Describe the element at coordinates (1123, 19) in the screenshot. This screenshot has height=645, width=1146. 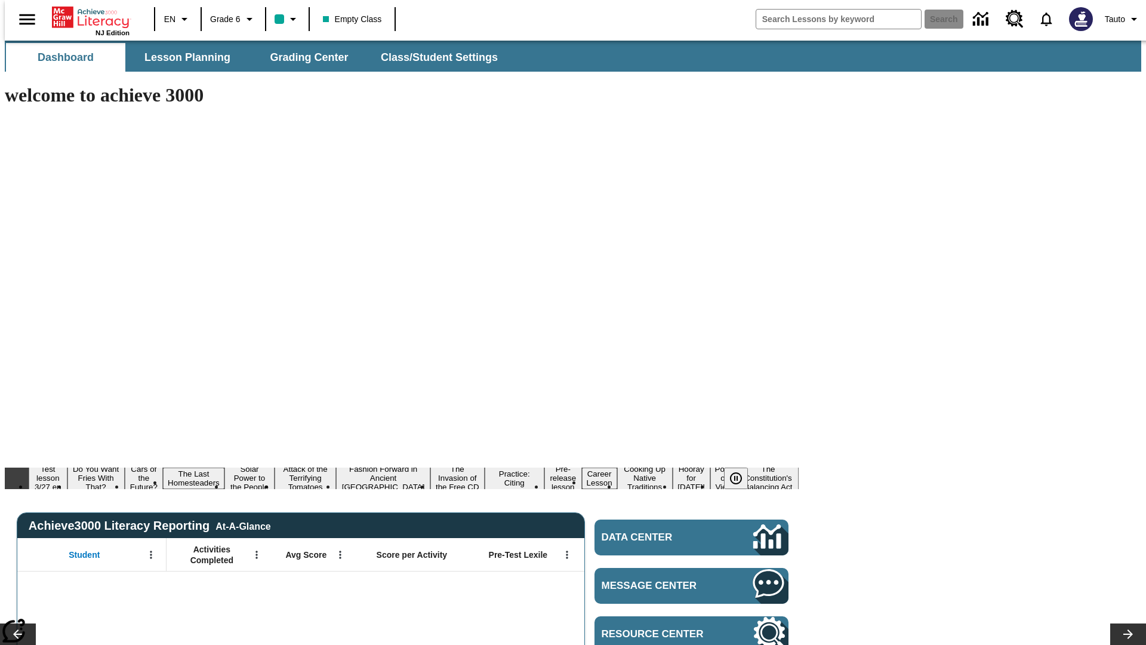
I see `button: Profile/Settings` at that location.